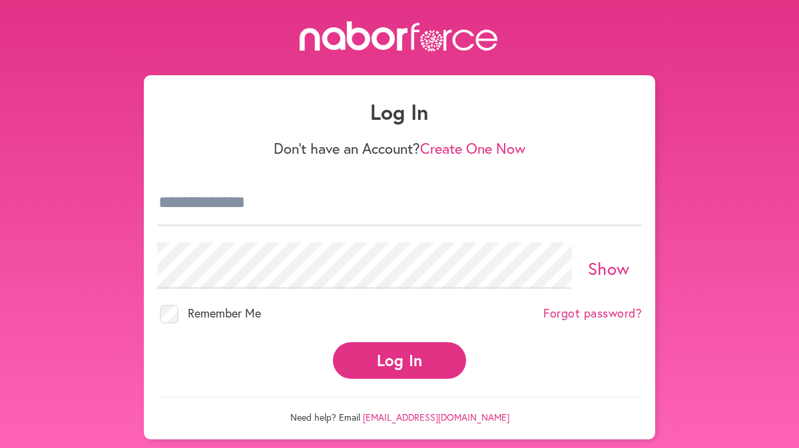  I want to click on p: Don't have an Account?, so click(400, 148).